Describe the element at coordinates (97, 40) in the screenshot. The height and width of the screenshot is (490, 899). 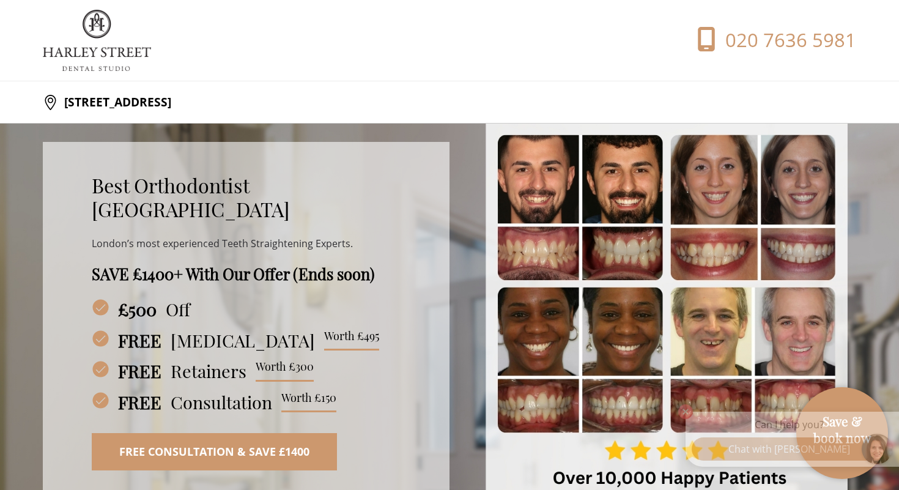
I see `img: logo.png` at that location.